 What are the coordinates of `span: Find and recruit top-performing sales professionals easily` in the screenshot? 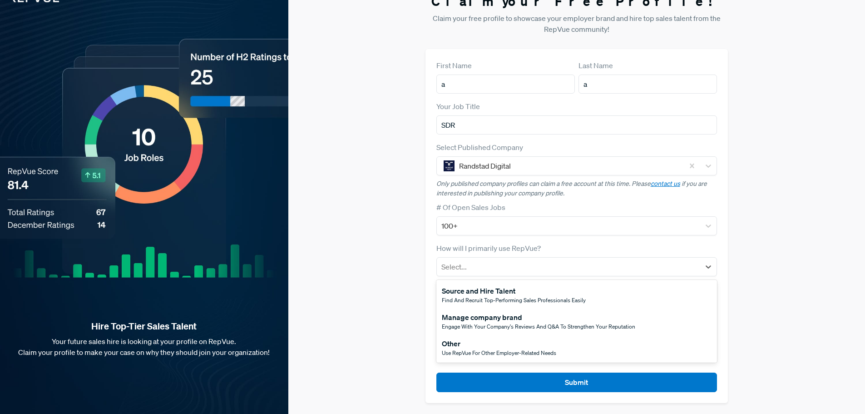 It's located at (513, 300).